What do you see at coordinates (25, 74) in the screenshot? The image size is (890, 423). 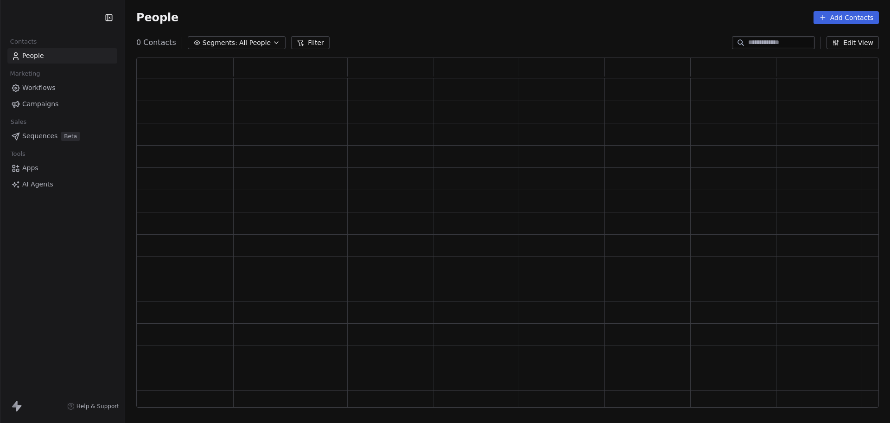 I see `span: Marketing` at bounding box center [25, 74].